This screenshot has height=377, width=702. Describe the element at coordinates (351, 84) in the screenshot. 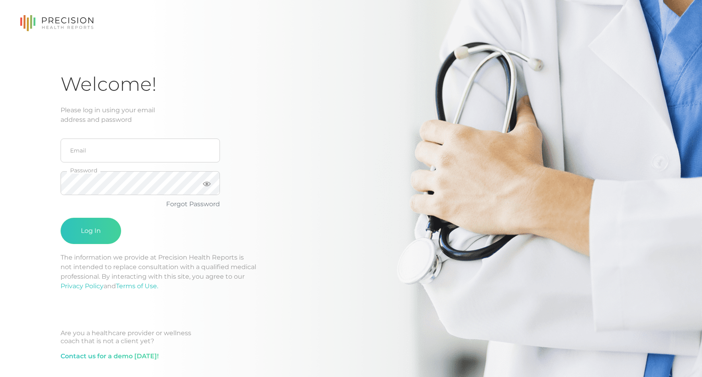

I see `h1: Welcome!` at that location.